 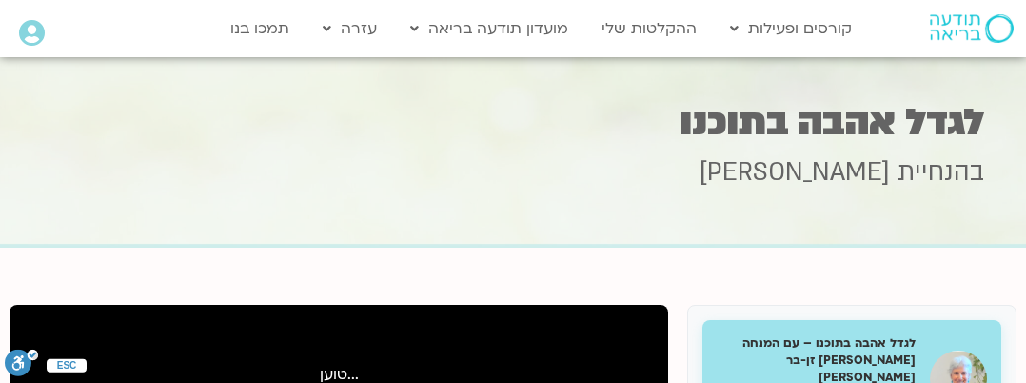 What do you see at coordinates (513, 122) in the screenshot?
I see `h1: לגדל אהבה בתוכנו` at bounding box center [513, 122].